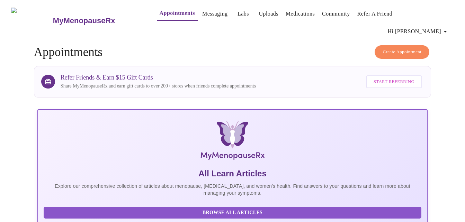  What do you see at coordinates (268, 14) in the screenshot?
I see `button: Uploads` at bounding box center [268, 14].